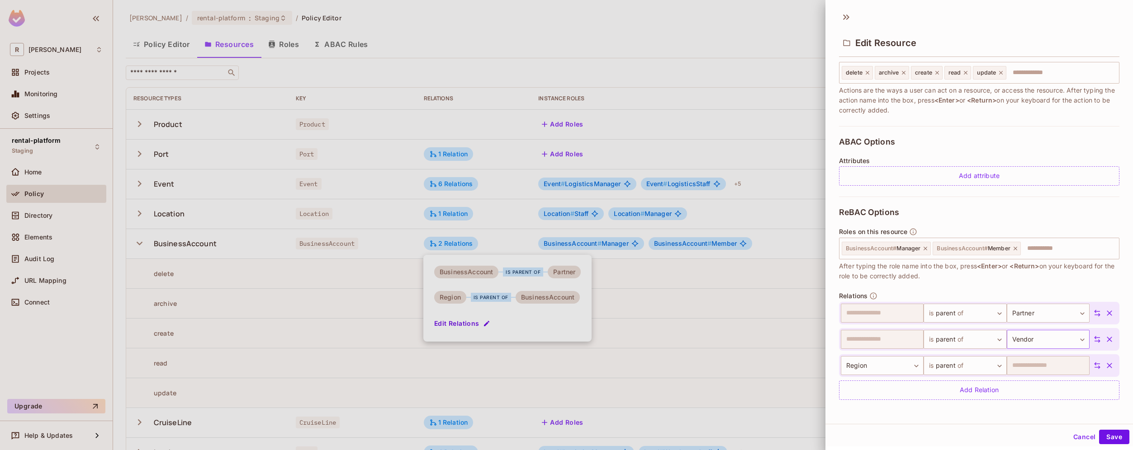 This screenshot has height=450, width=1133. Describe the element at coordinates (1114, 437) in the screenshot. I see `button: Save` at that location.